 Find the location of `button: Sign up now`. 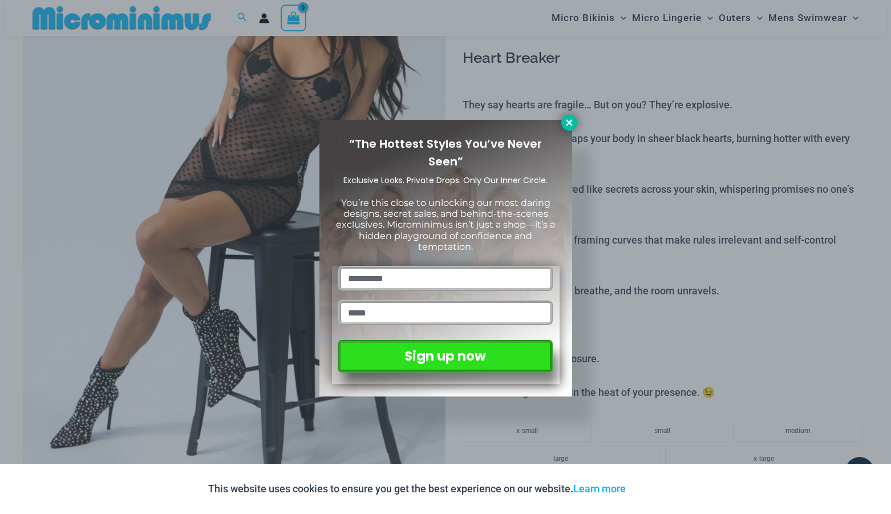

button: Sign up now is located at coordinates (445, 356).